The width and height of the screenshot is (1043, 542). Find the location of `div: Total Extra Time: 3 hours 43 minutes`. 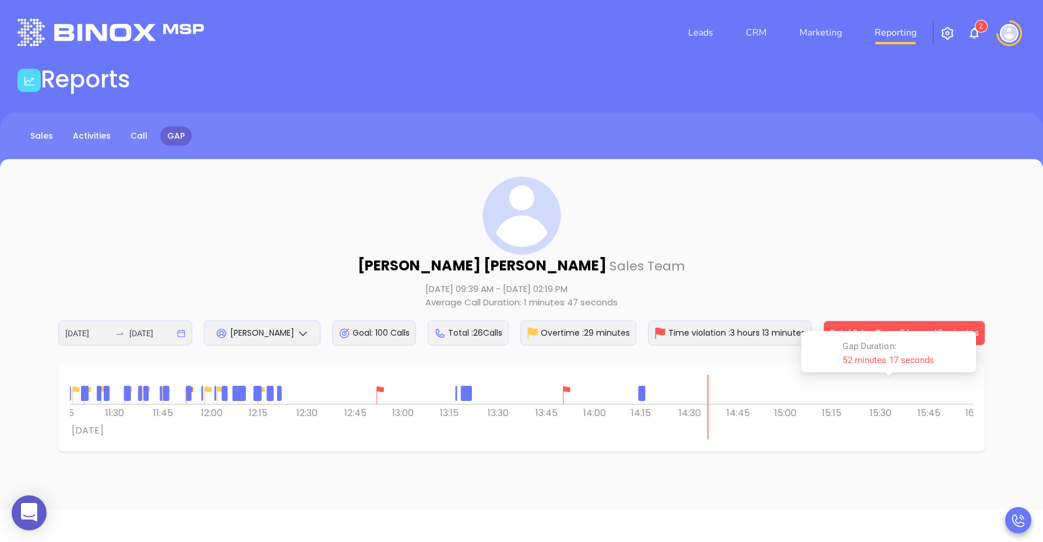

div: Total Extra Time: 3 hours 43 minutes is located at coordinates (904, 333).